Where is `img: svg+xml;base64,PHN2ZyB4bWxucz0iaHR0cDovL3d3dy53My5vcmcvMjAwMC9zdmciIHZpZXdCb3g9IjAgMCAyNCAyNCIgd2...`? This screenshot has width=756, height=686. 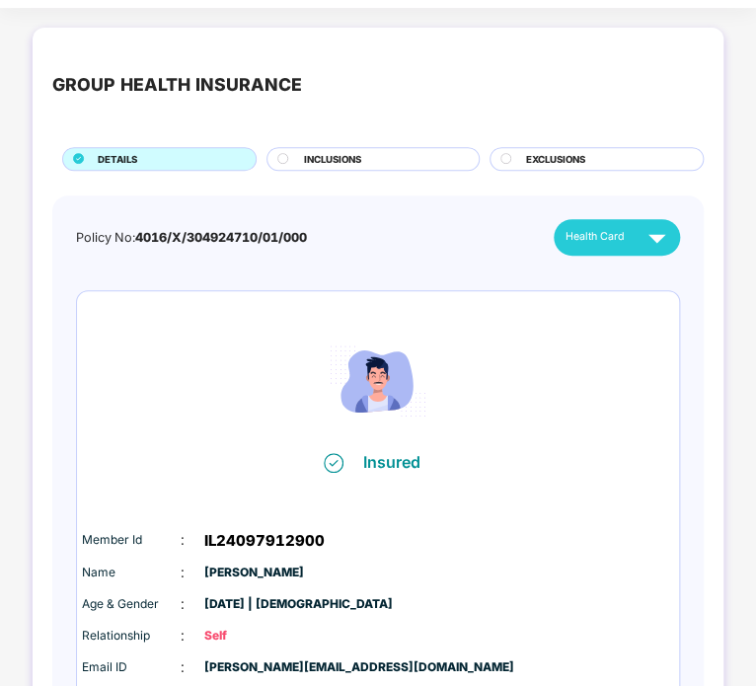 img: svg+xml;base64,PHN2ZyB4bWxucz0iaHR0cDovL3d3dy53My5vcmcvMjAwMC9zdmciIHZpZXdCb3g9IjAgMCAyNCAyNCIgd2... is located at coordinates (657, 237).